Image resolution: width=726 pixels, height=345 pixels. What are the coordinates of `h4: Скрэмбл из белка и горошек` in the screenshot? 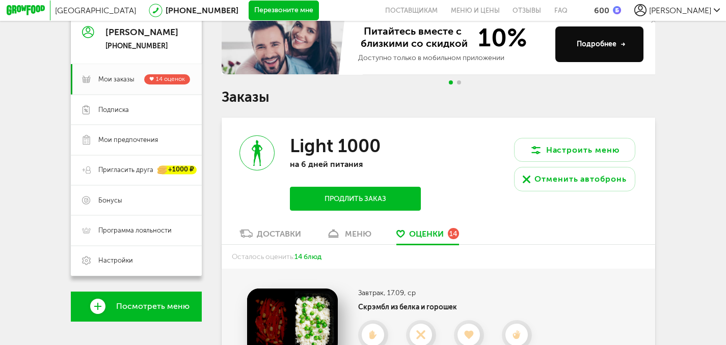 It's located at (449, 307).